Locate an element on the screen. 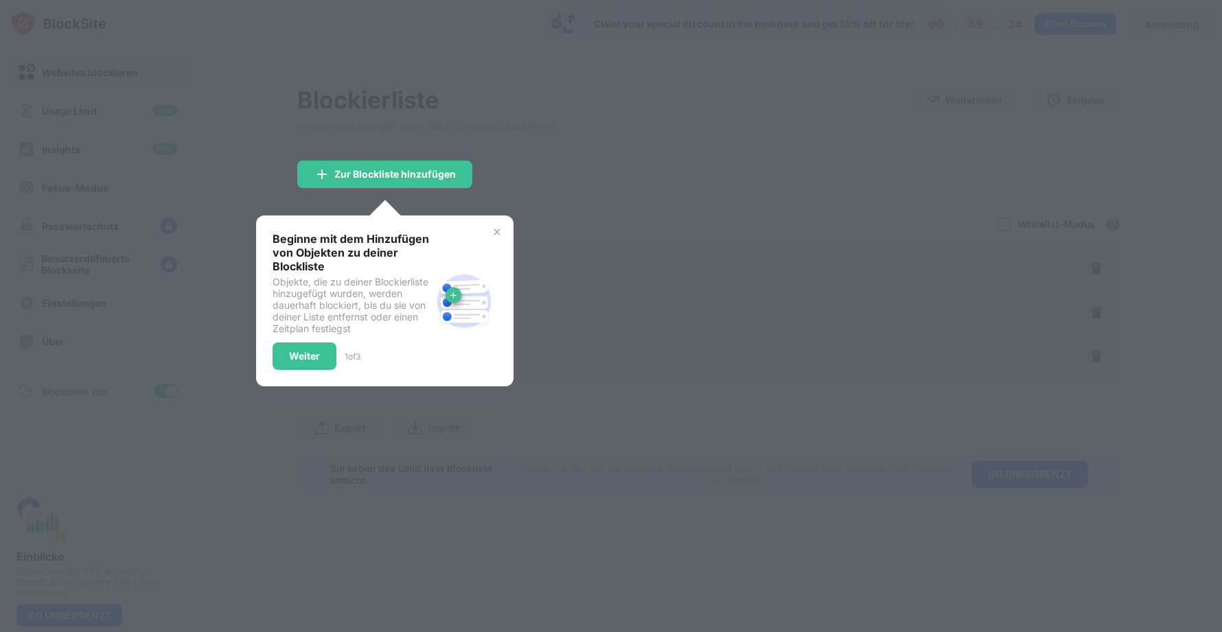  div: 1 of 3 is located at coordinates (352, 356).